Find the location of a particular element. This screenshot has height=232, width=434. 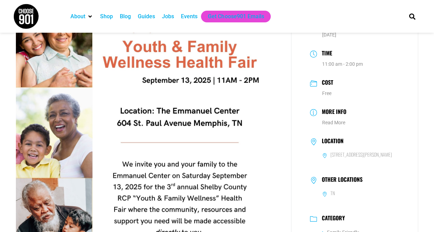

h3: Time is located at coordinates (325, 54).